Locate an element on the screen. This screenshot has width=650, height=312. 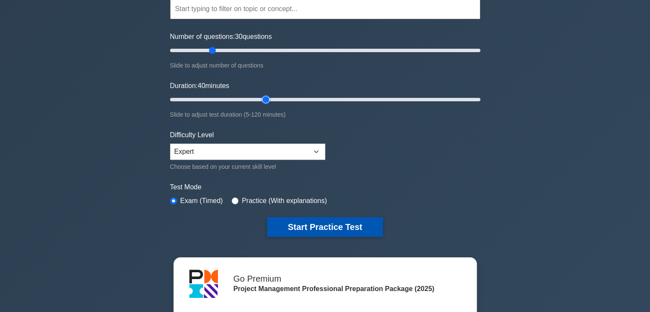
label: Practice (With explanations) is located at coordinates (284, 201).